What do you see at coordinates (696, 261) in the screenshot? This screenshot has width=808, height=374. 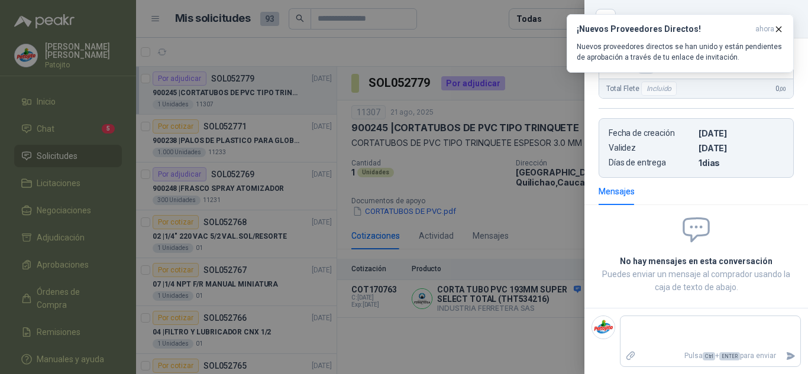 I see `h2: No hay mensajes en esta conversación` at bounding box center [696, 261].